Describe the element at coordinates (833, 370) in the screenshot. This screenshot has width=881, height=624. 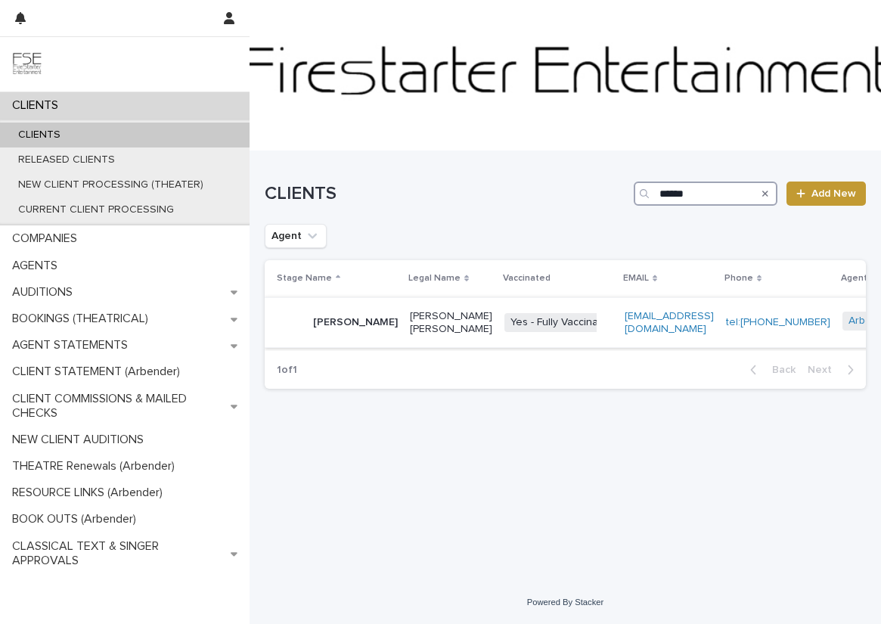
I see `button: Next` at that location.